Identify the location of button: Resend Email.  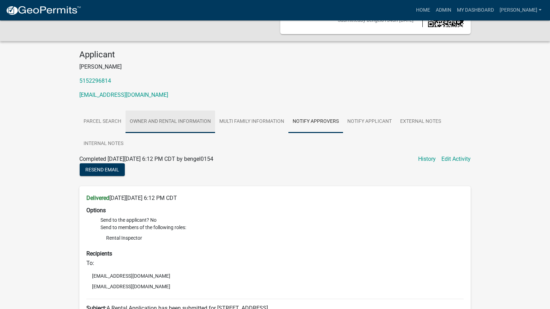
(102, 170).